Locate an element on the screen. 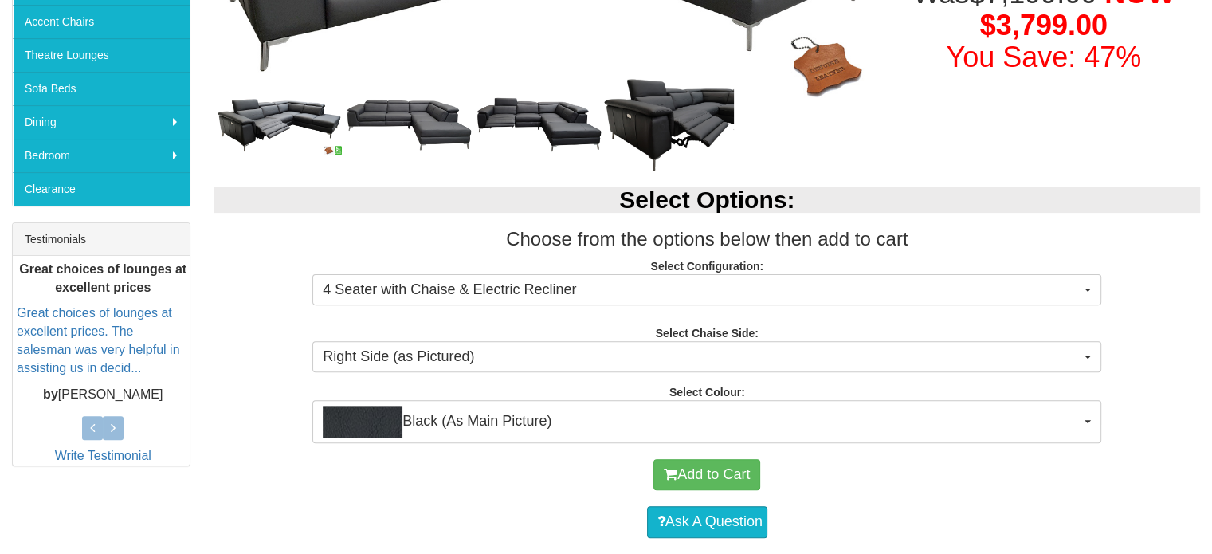 Image resolution: width=1212 pixels, height=554 pixels. a: Write Testimonial is located at coordinates (103, 455).